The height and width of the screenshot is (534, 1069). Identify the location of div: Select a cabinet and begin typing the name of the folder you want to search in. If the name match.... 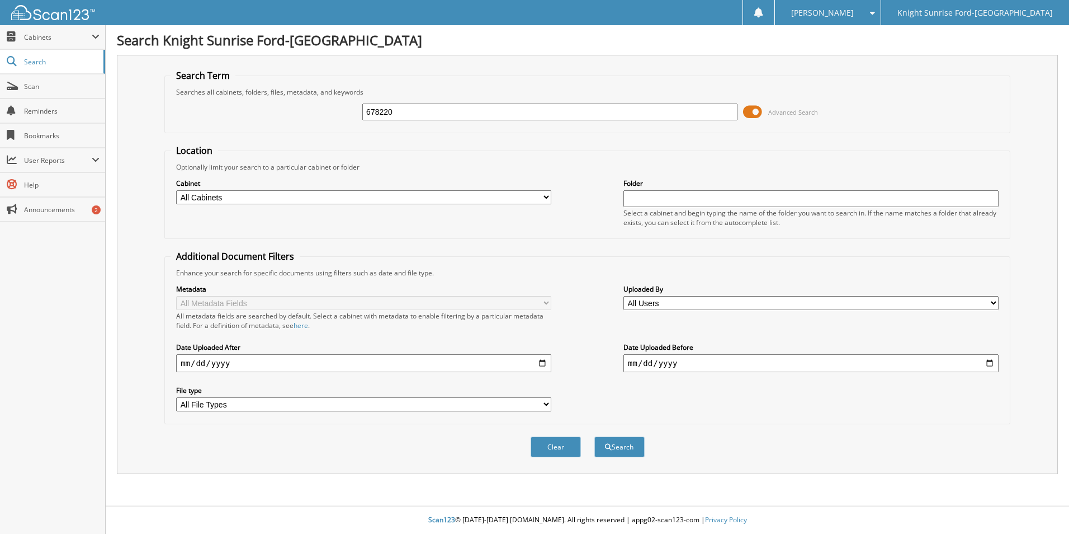
(811, 218).